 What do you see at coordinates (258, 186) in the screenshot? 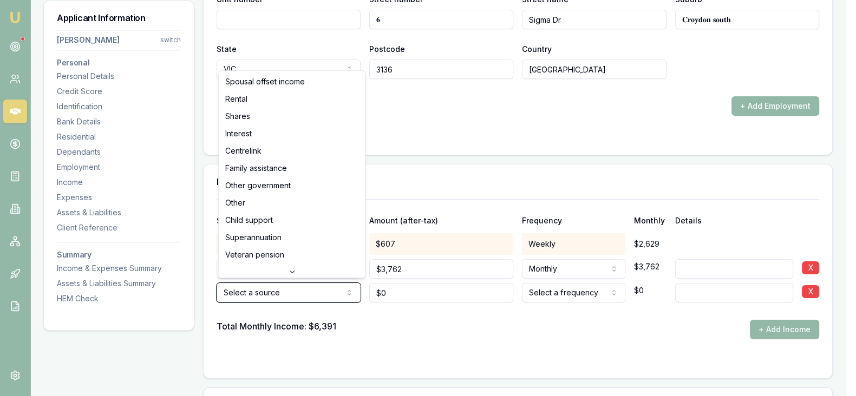
I see `span: Other government` at bounding box center [258, 186].